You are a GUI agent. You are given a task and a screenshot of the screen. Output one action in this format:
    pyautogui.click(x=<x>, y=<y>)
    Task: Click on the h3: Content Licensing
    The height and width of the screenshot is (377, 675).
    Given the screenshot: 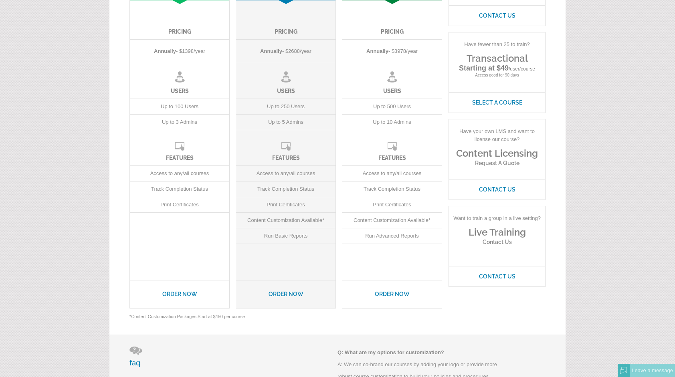 What is the action you would take?
    pyautogui.click(x=497, y=153)
    